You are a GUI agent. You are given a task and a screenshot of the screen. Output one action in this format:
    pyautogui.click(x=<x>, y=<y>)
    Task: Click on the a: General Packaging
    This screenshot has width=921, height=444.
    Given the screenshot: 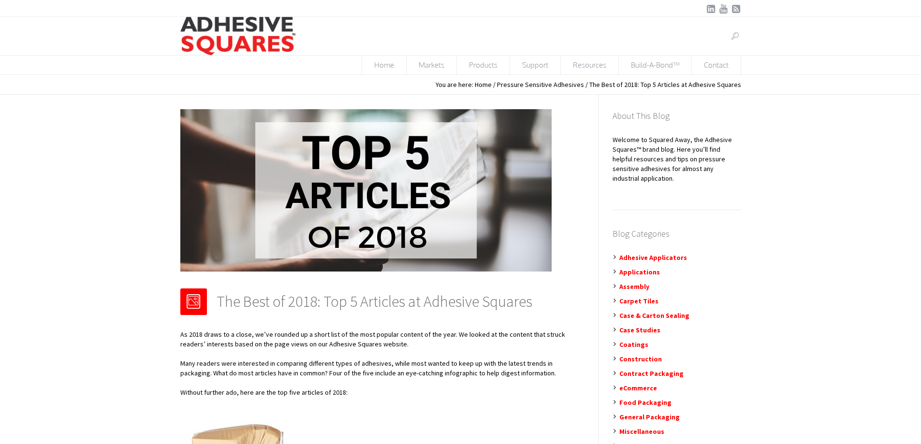 What is the action you would take?
    pyautogui.click(x=649, y=417)
    